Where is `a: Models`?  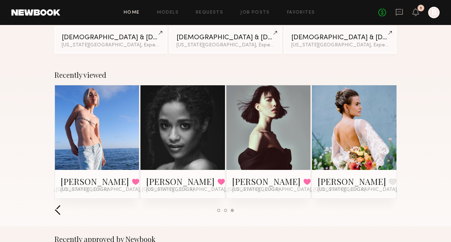 a: Models is located at coordinates (168, 12).